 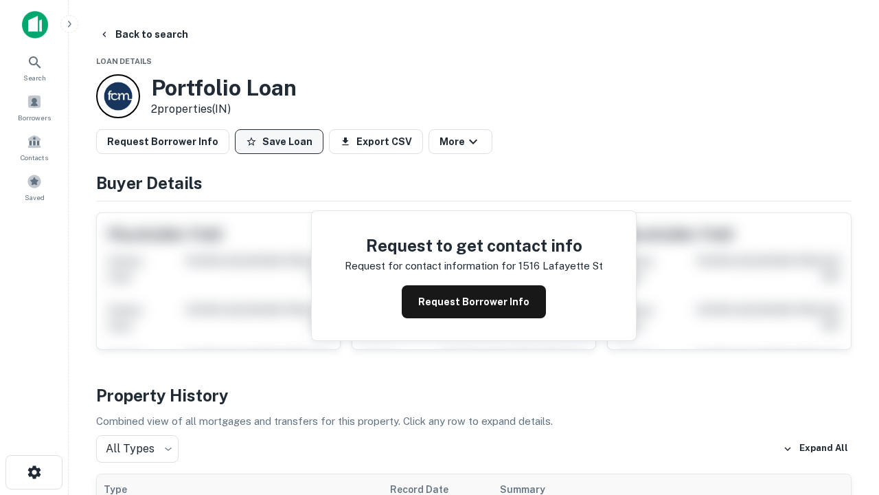 What do you see at coordinates (34, 67) in the screenshot?
I see `div: Search` at bounding box center [34, 67].